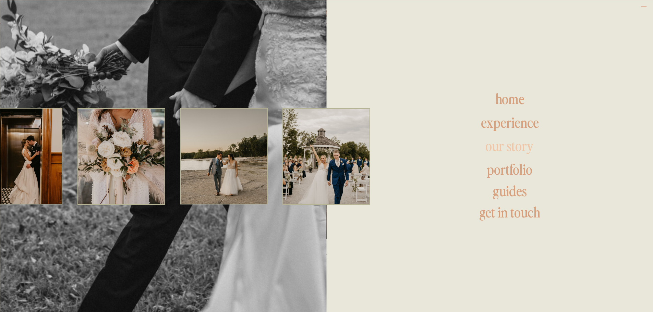 The width and height of the screenshot is (653, 312). I want to click on h1: home, so click(510, 100).